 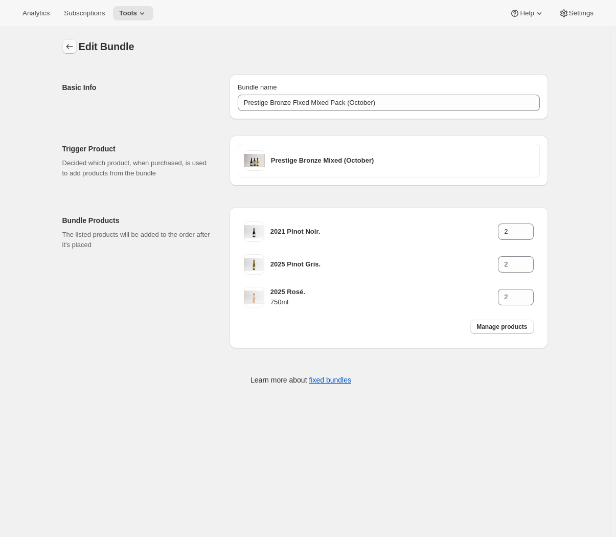 I want to click on h4: 750ml, so click(x=384, y=302).